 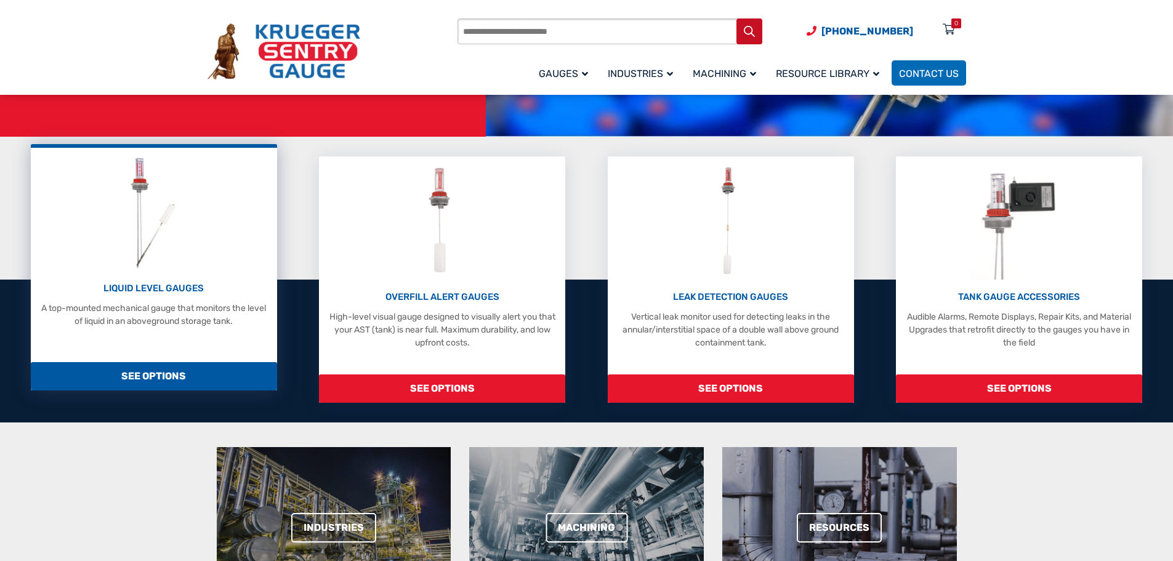 I want to click on img: Leak Detection Gauges, so click(x=730, y=221).